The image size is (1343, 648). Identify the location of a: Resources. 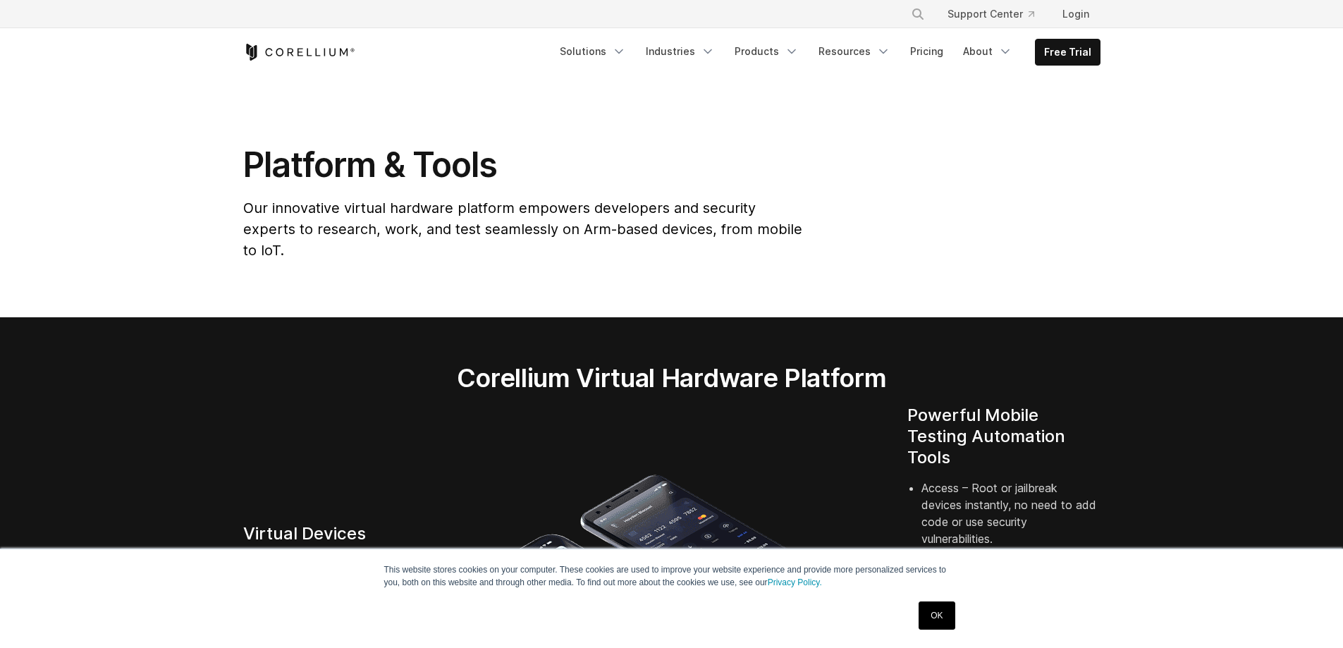
(854, 51).